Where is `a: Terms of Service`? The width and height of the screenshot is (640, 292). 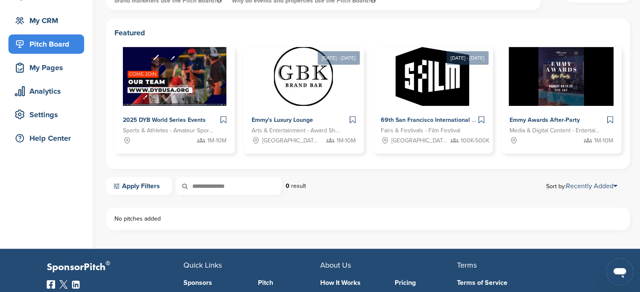
a: Terms of Service is located at coordinates (519, 283).